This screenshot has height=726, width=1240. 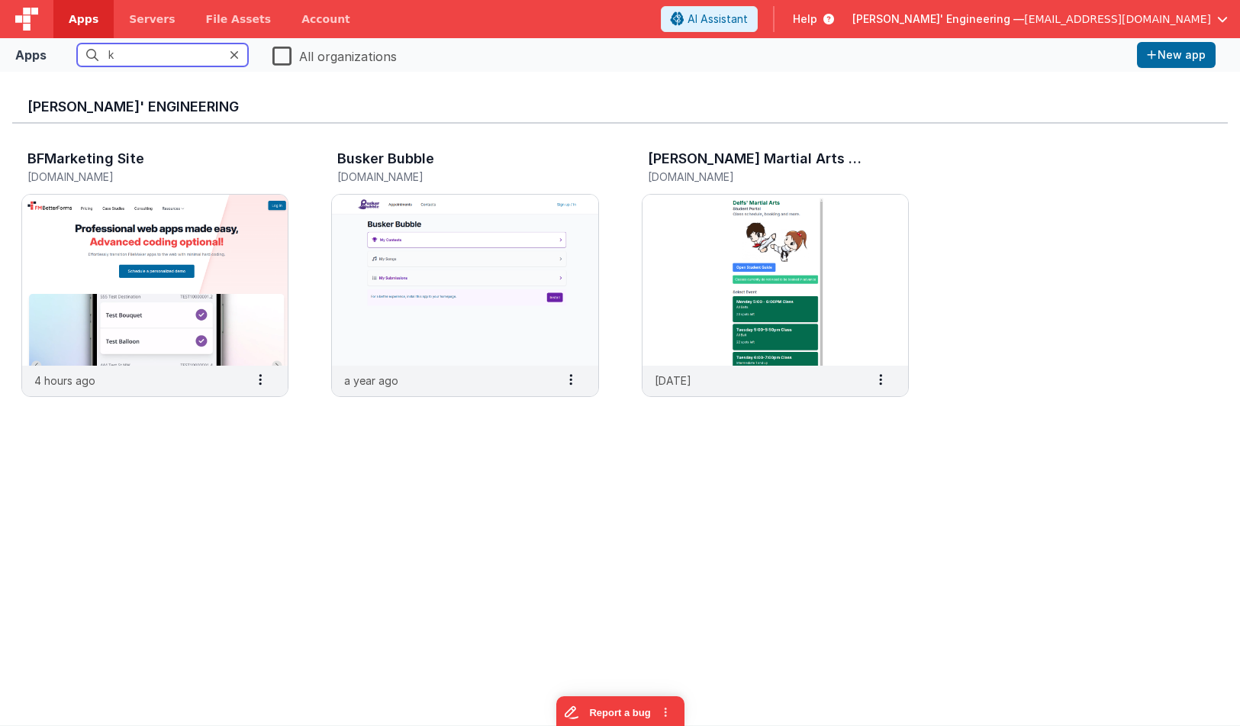 I want to click on span: AI Assistant, so click(x=717, y=19).